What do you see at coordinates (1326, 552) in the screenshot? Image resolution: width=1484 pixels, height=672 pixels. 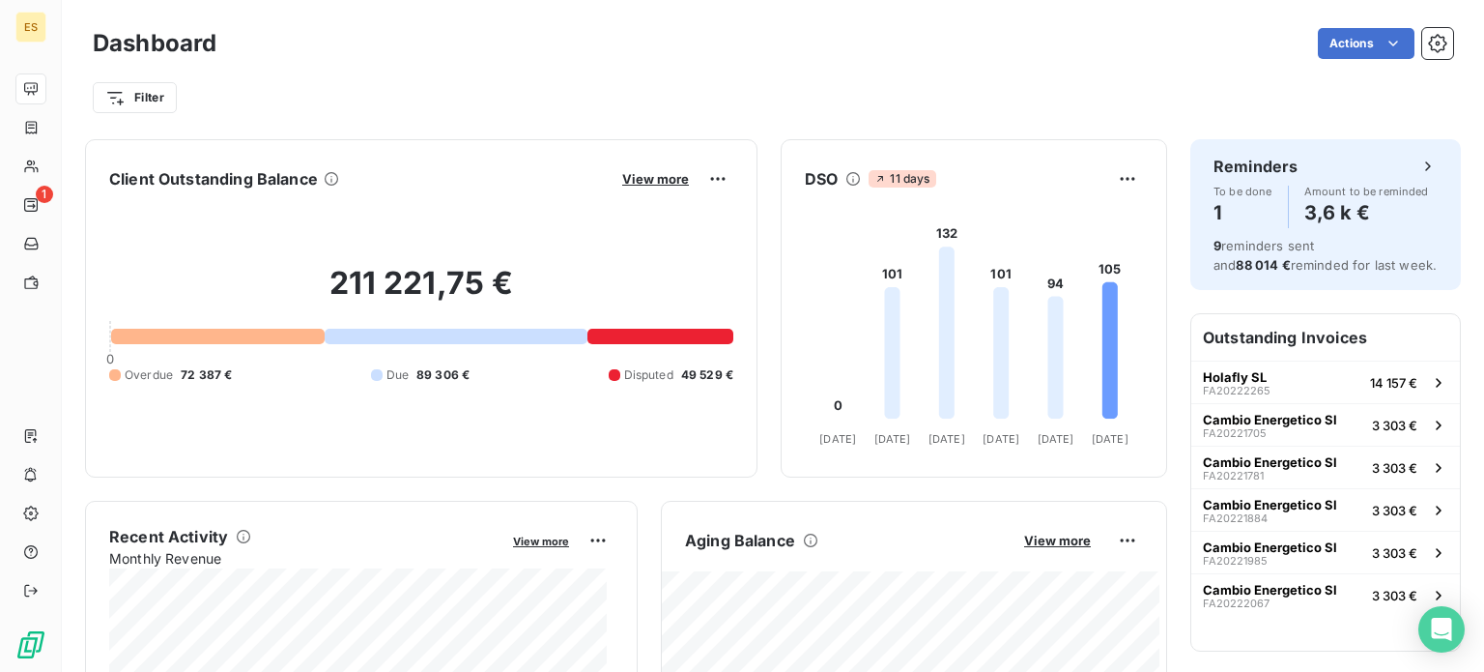 I see `button: Cambio Energetico SlFA202219853 303 €` at bounding box center [1326, 552].